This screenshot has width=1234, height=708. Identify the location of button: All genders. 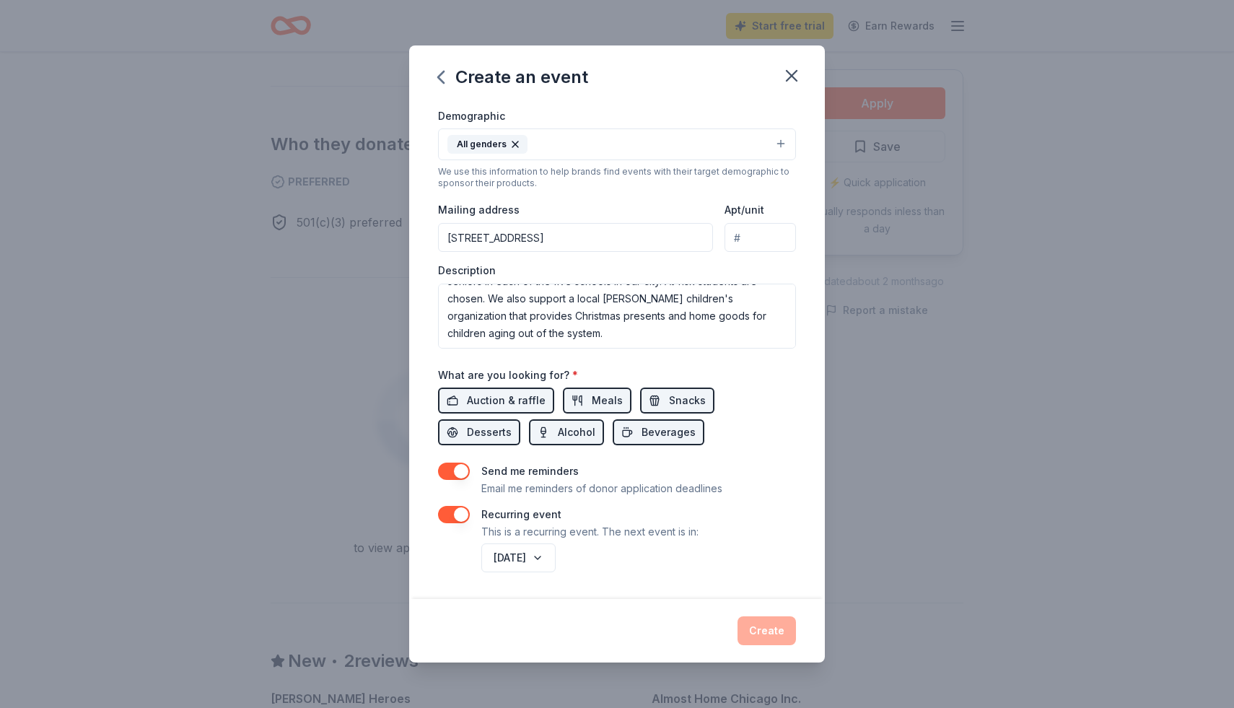
(617, 144).